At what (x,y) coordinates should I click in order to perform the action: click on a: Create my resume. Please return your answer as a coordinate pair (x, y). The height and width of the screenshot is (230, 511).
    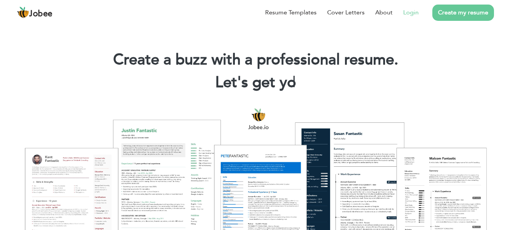
    Looking at the image, I should click on (463, 12).